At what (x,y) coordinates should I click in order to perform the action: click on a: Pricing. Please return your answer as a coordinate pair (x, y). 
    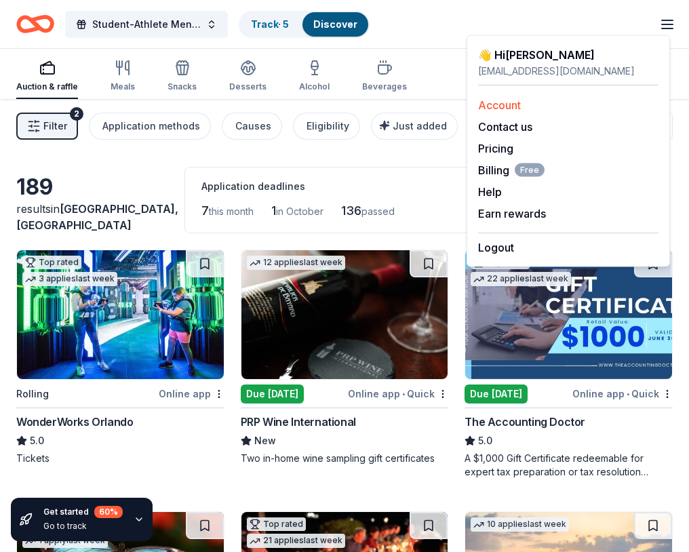
    Looking at the image, I should click on (496, 148).